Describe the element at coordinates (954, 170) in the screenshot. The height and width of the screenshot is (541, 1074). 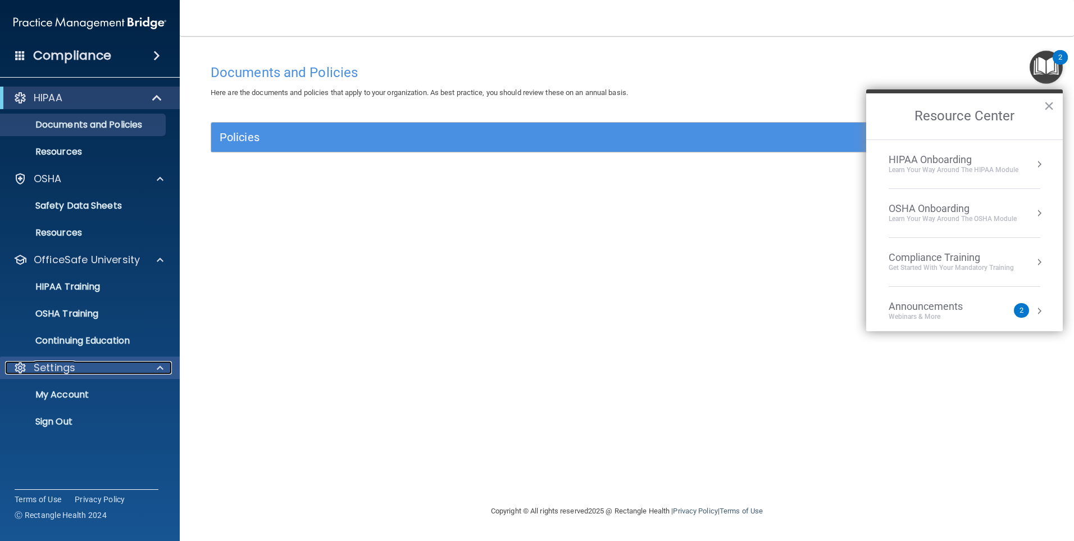
I see `div: Learn Your Way around the HIPAA module` at that location.